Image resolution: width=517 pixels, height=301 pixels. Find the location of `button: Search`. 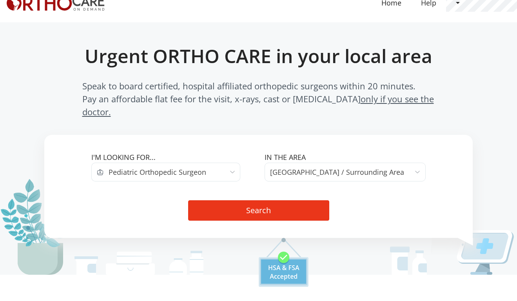

button: Search is located at coordinates (259, 211).